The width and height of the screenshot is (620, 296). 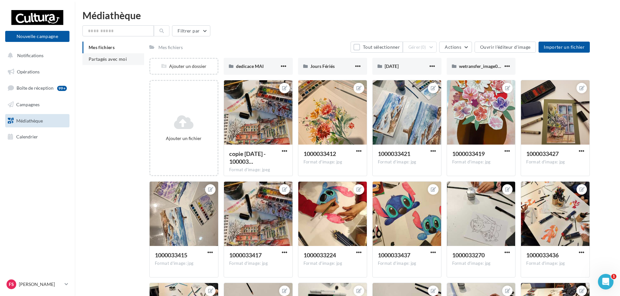 What do you see at coordinates (376, 47) in the screenshot?
I see `button: Tout sélectionner` at bounding box center [376, 47].